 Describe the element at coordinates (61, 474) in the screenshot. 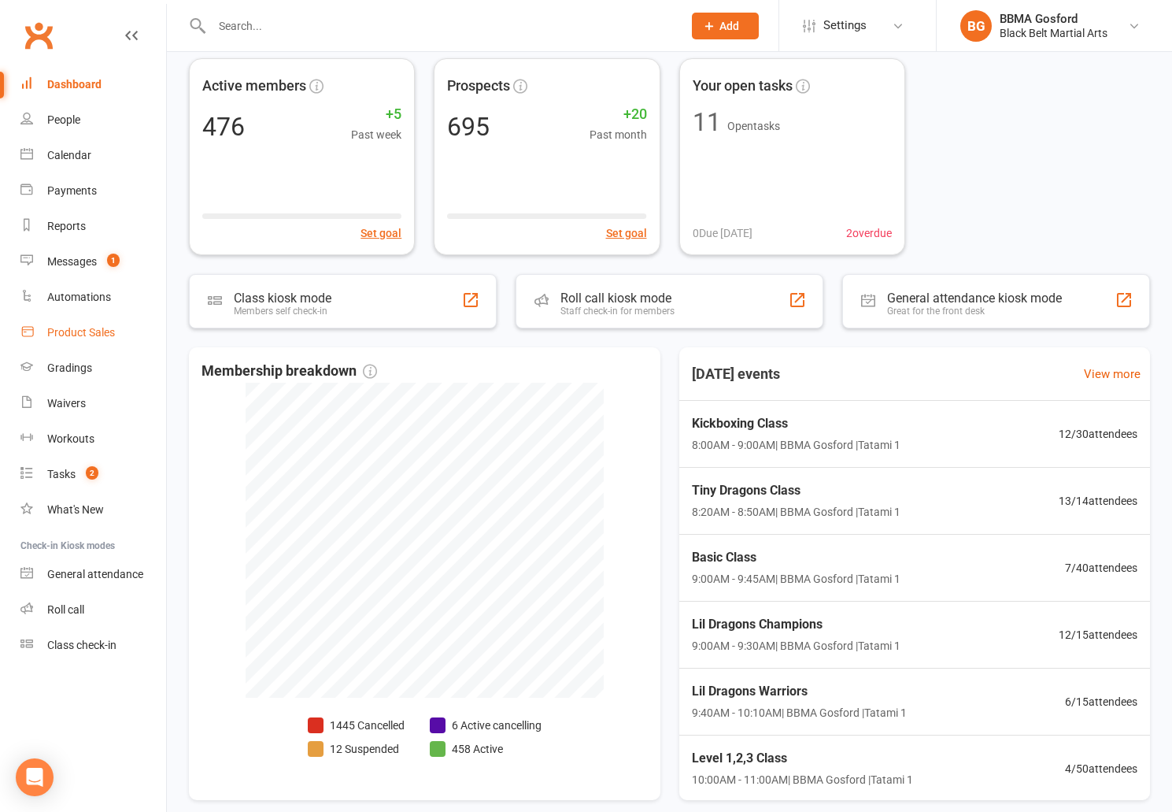

I see `div: Tasks` at that location.